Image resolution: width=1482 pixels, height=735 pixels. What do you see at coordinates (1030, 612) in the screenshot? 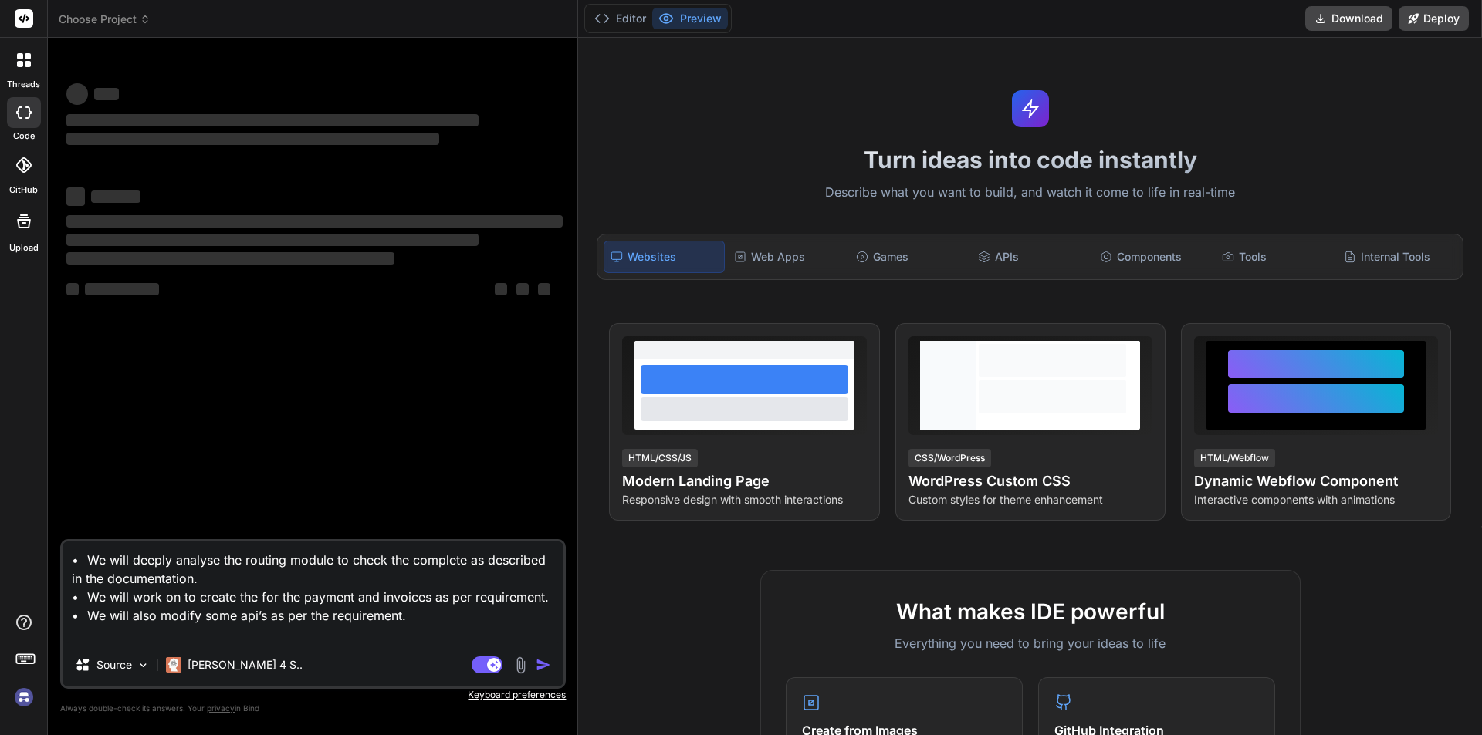
I see `h2: What makes IDE powerful` at bounding box center [1030, 612].